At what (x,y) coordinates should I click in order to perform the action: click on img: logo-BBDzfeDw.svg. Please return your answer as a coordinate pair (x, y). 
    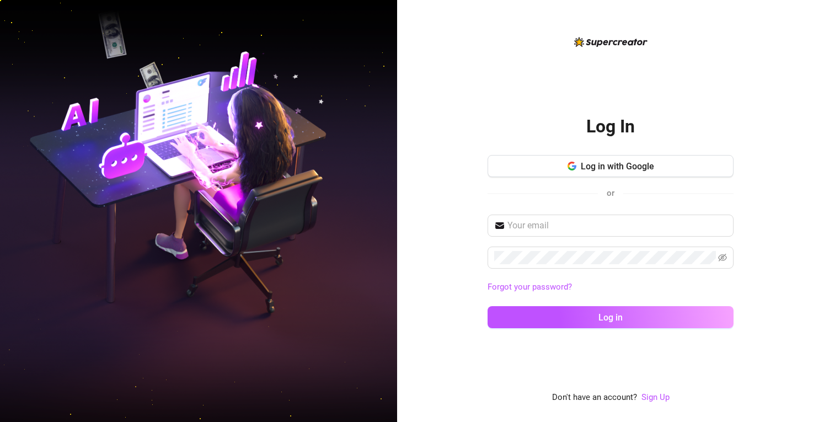
    Looking at the image, I should click on (611, 42).